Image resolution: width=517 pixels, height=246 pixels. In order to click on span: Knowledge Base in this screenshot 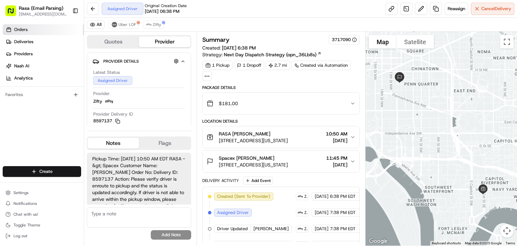, I will do `click(32, 154)`.